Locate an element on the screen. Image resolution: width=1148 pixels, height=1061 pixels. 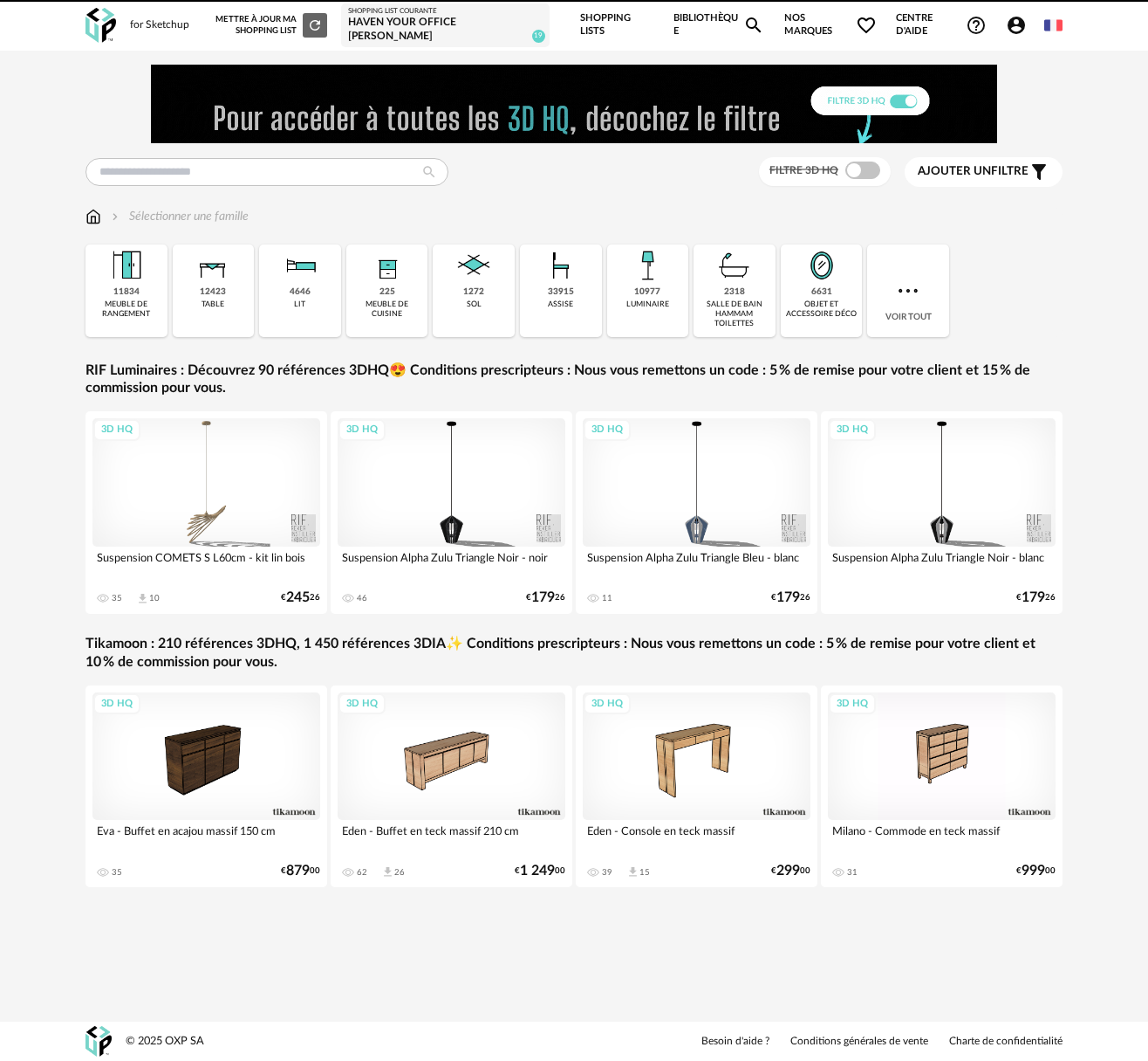
div: table is located at coordinates (213, 304).